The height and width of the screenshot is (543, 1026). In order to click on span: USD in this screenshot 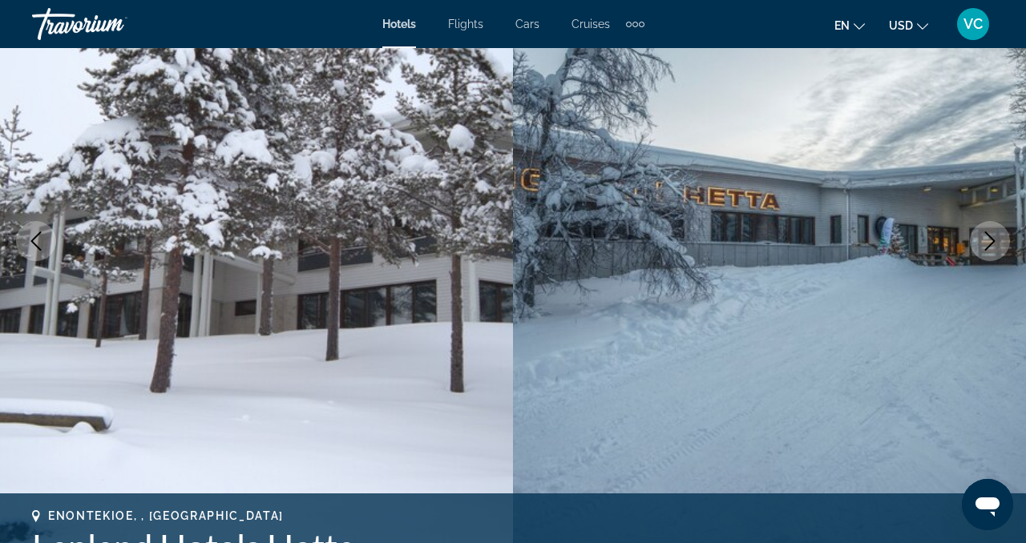, I will do `click(901, 26)`.